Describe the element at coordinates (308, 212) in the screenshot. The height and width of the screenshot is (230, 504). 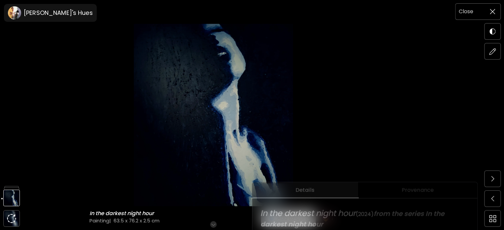
I see `span: In the darkest night hour` at that location.